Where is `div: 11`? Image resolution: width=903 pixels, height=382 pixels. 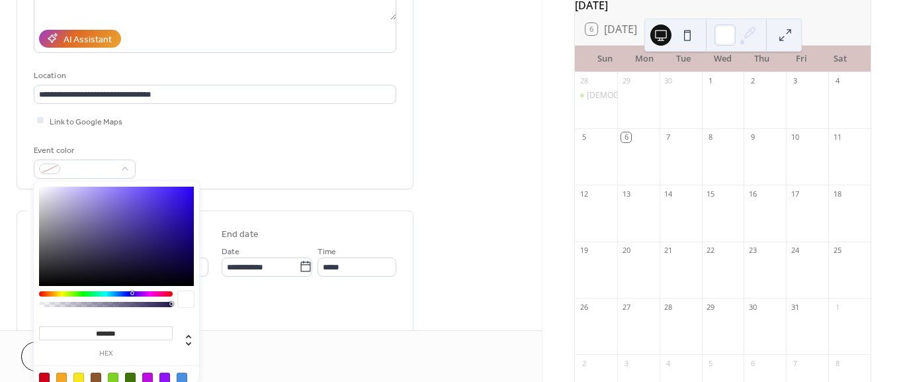 div: 11 is located at coordinates (837, 137).